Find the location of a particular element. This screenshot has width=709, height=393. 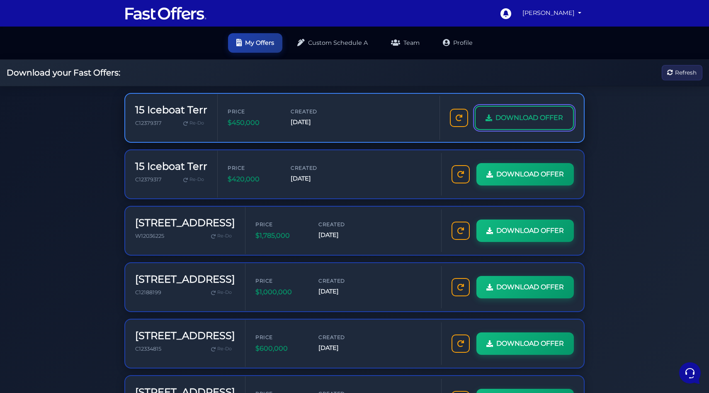

span: Your Conversations is located at coordinates (40, 50).